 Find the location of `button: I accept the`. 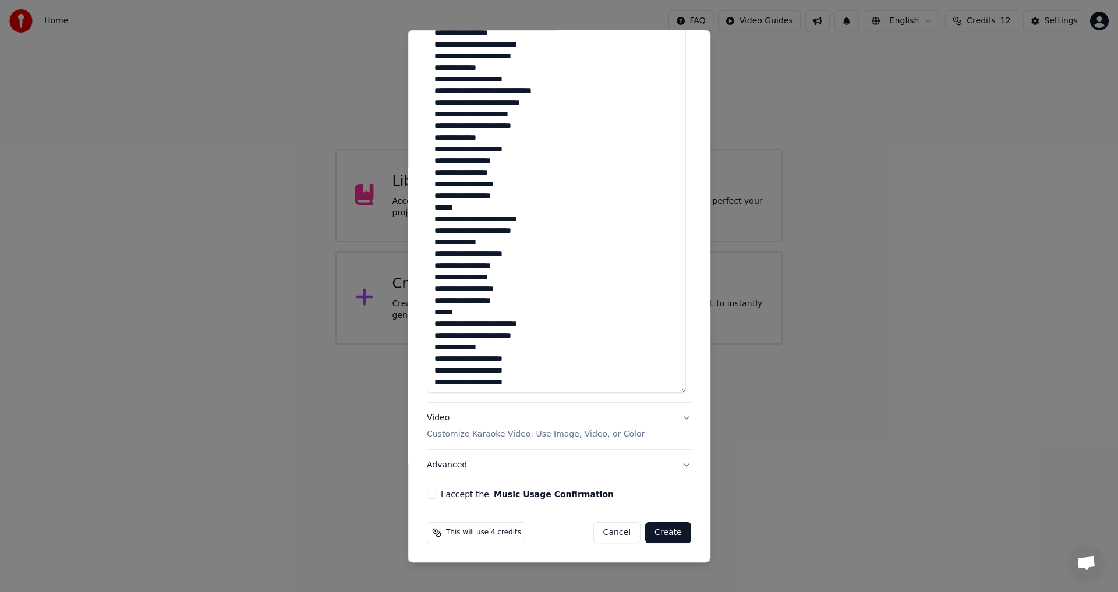

button: I accept the is located at coordinates (554, 495).